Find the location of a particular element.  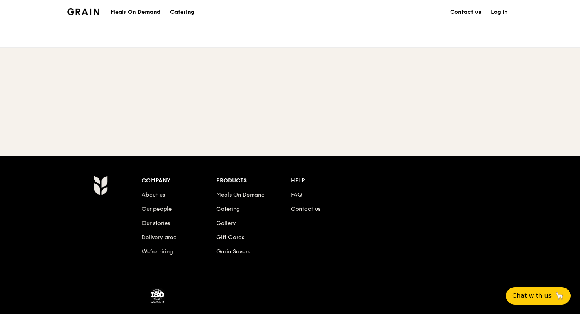

a: FAQ is located at coordinates (296, 195).